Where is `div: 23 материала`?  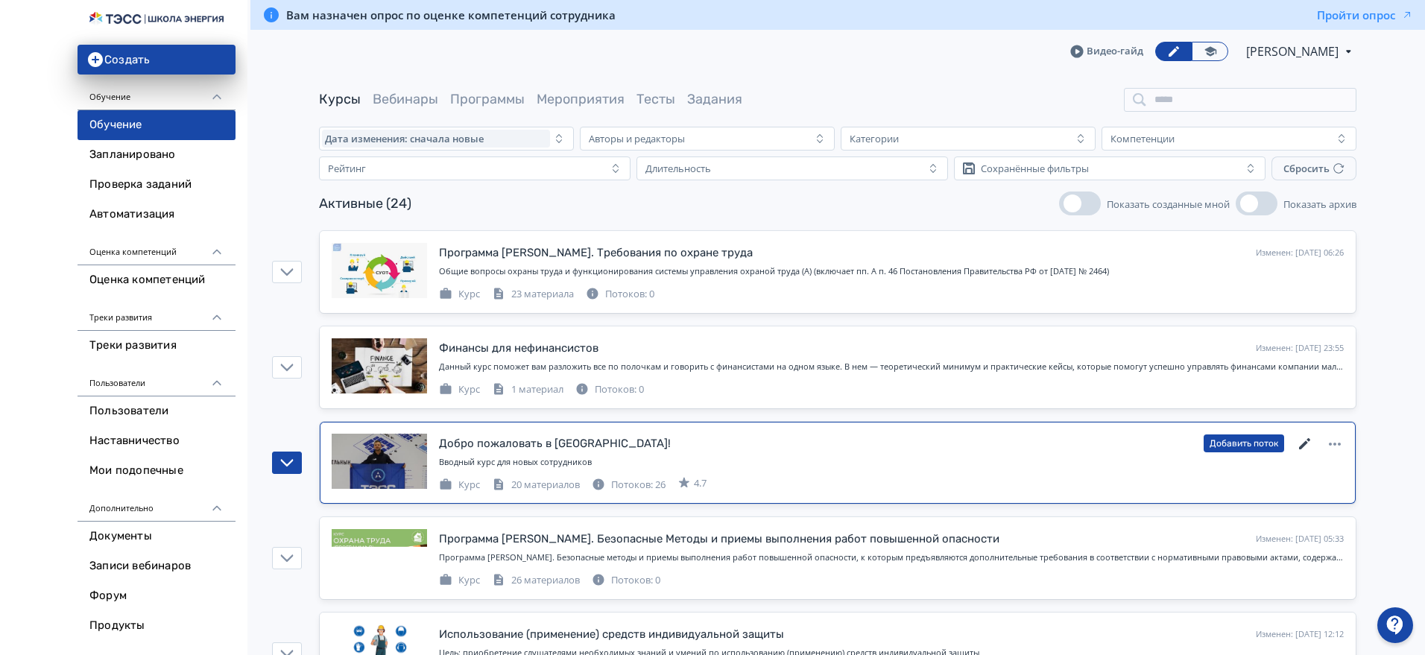
div: 23 материала is located at coordinates (533, 294).